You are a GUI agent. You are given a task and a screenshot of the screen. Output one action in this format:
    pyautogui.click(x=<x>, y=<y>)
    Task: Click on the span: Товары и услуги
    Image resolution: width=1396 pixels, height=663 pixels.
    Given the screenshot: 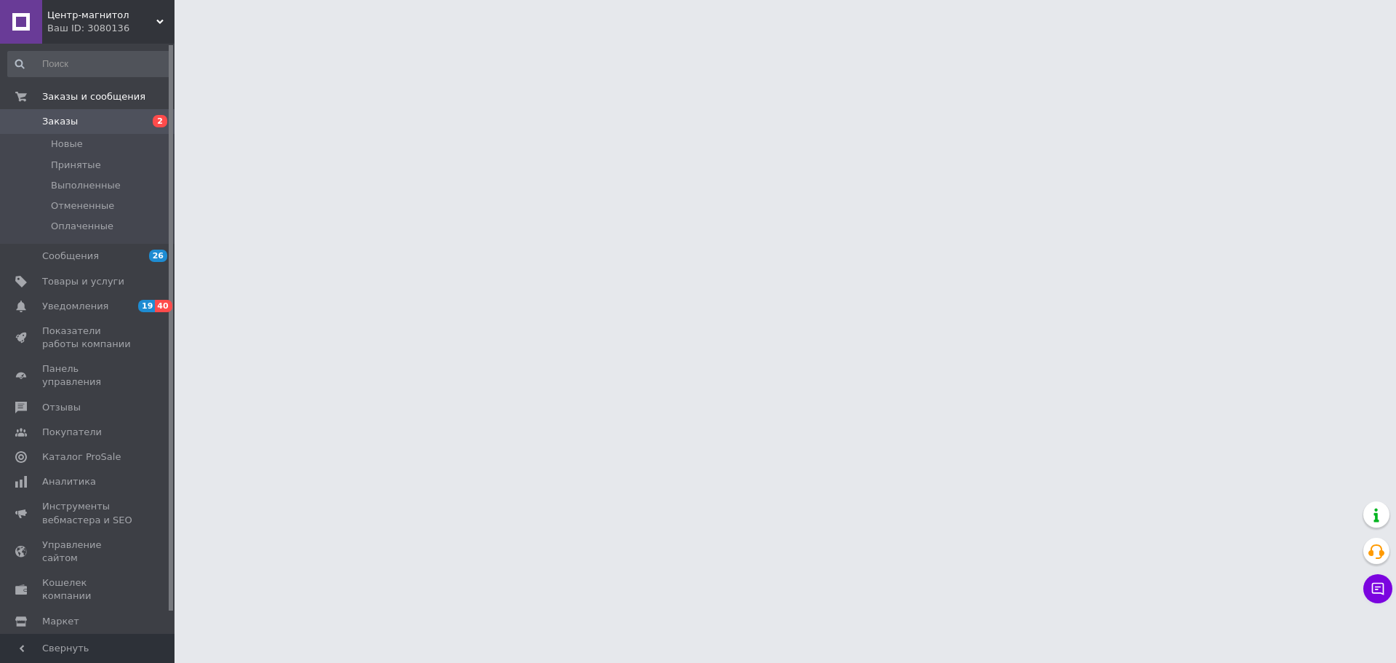 What is the action you would take?
    pyautogui.click(x=83, y=281)
    